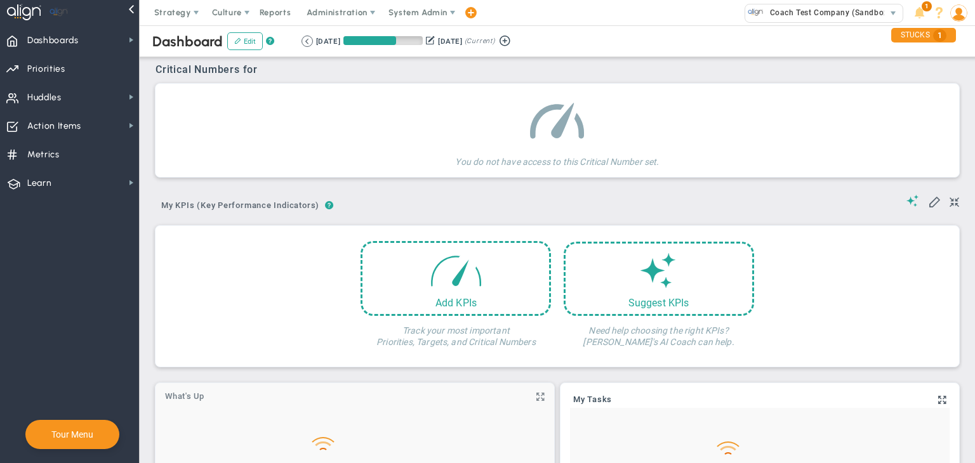 Image resolution: width=975 pixels, height=463 pixels. I want to click on button: Go to previous period, so click(307, 41).